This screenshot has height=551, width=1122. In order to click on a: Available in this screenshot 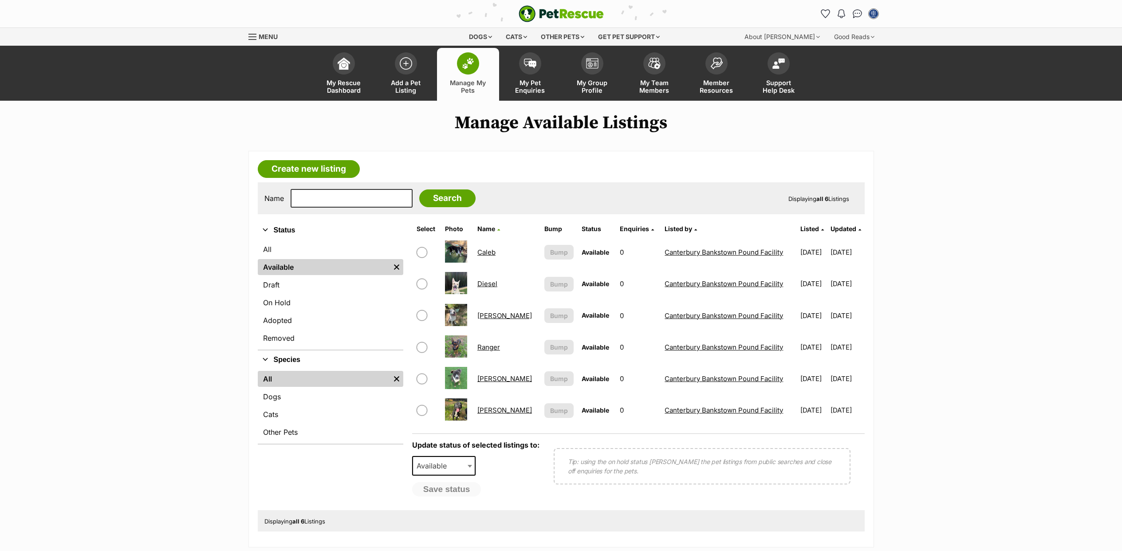, I will do `click(324, 267)`.